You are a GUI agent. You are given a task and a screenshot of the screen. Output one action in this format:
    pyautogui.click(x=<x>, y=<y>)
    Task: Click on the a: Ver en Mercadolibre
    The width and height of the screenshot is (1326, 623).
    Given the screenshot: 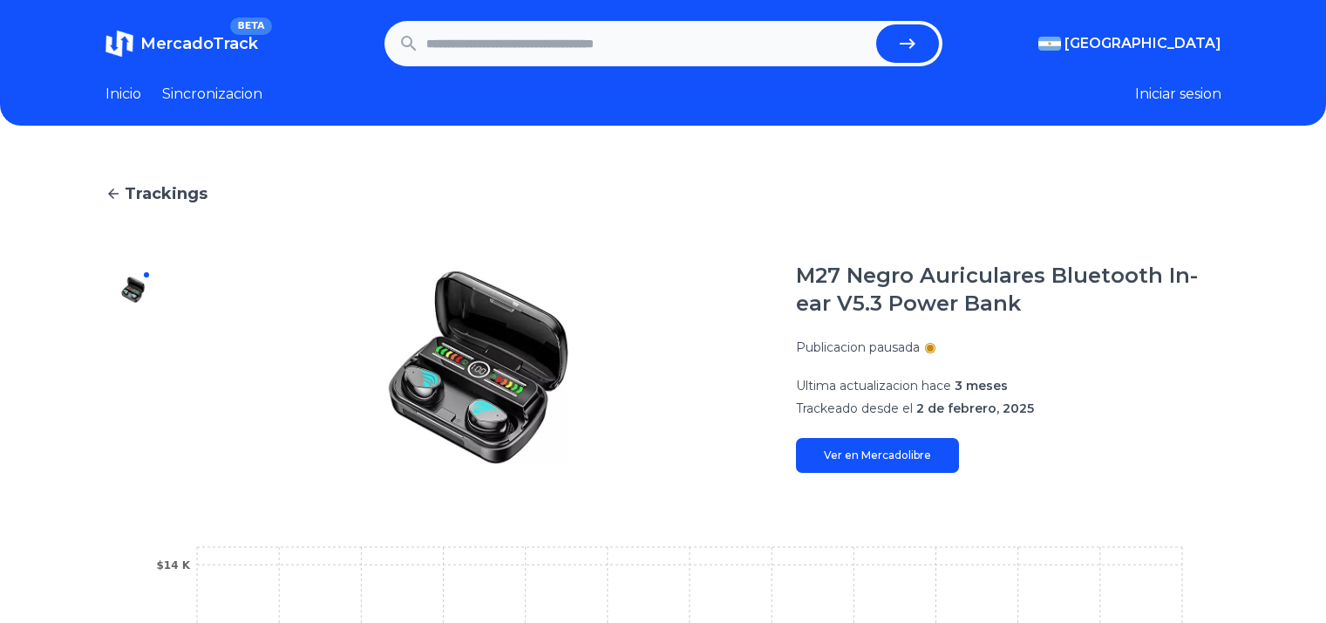 What is the action you would take?
    pyautogui.click(x=877, y=455)
    